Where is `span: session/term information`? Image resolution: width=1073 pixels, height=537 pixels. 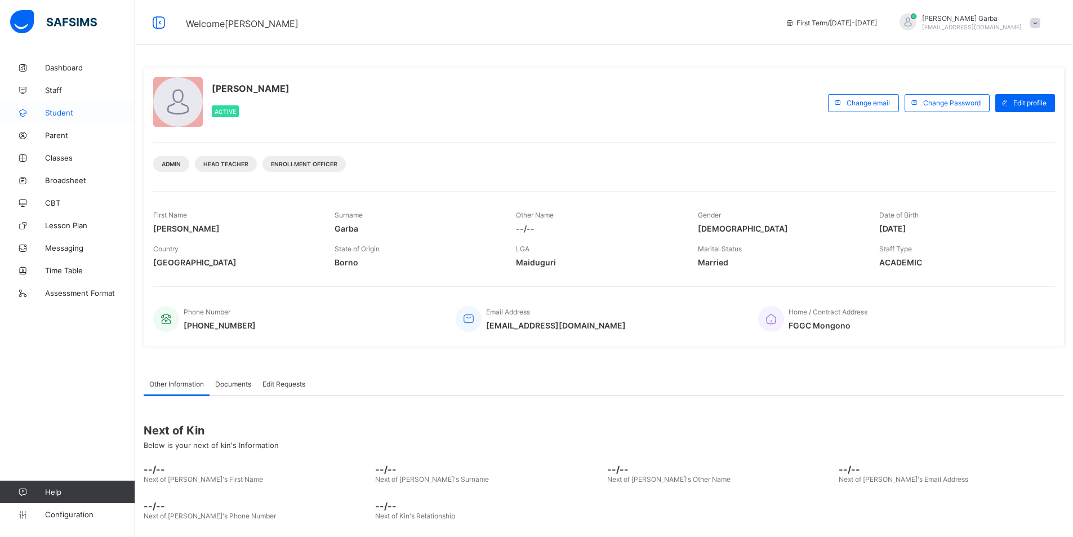
span: session/term information is located at coordinates (831, 23).